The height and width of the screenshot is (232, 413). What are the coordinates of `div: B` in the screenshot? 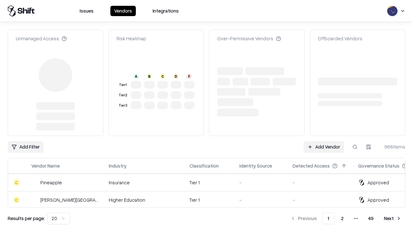 It's located at (149, 76).